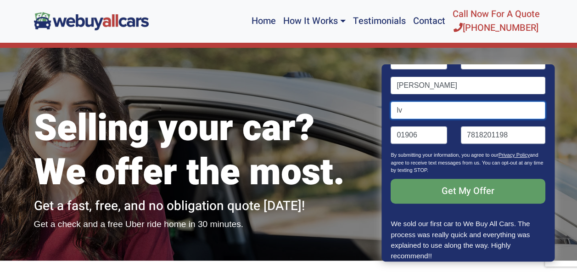 Image resolution: width=577 pixels, height=273 pixels. Describe the element at coordinates (201, 224) in the screenshot. I see `p: Get a check and a free Uber ride home in 30 minutes.` at that location.